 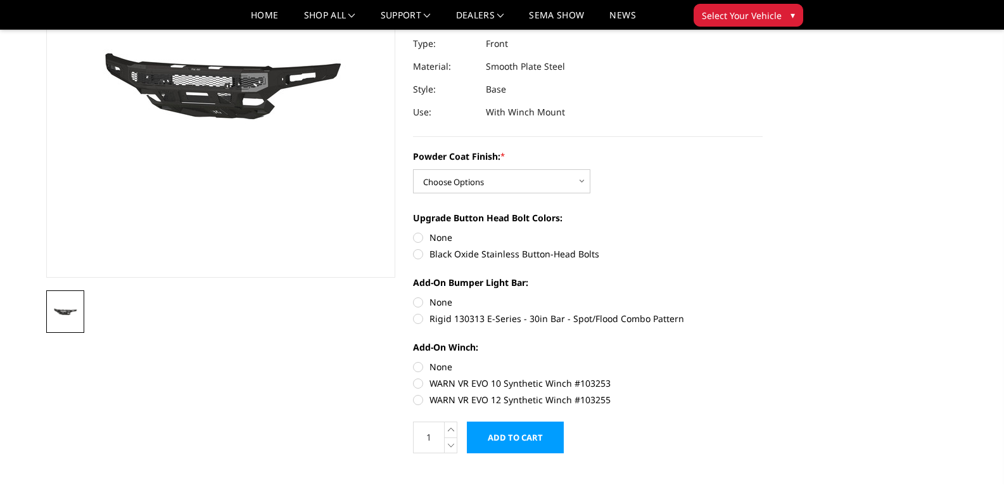 I want to click on a: SEMA Show, so click(x=556, y=20).